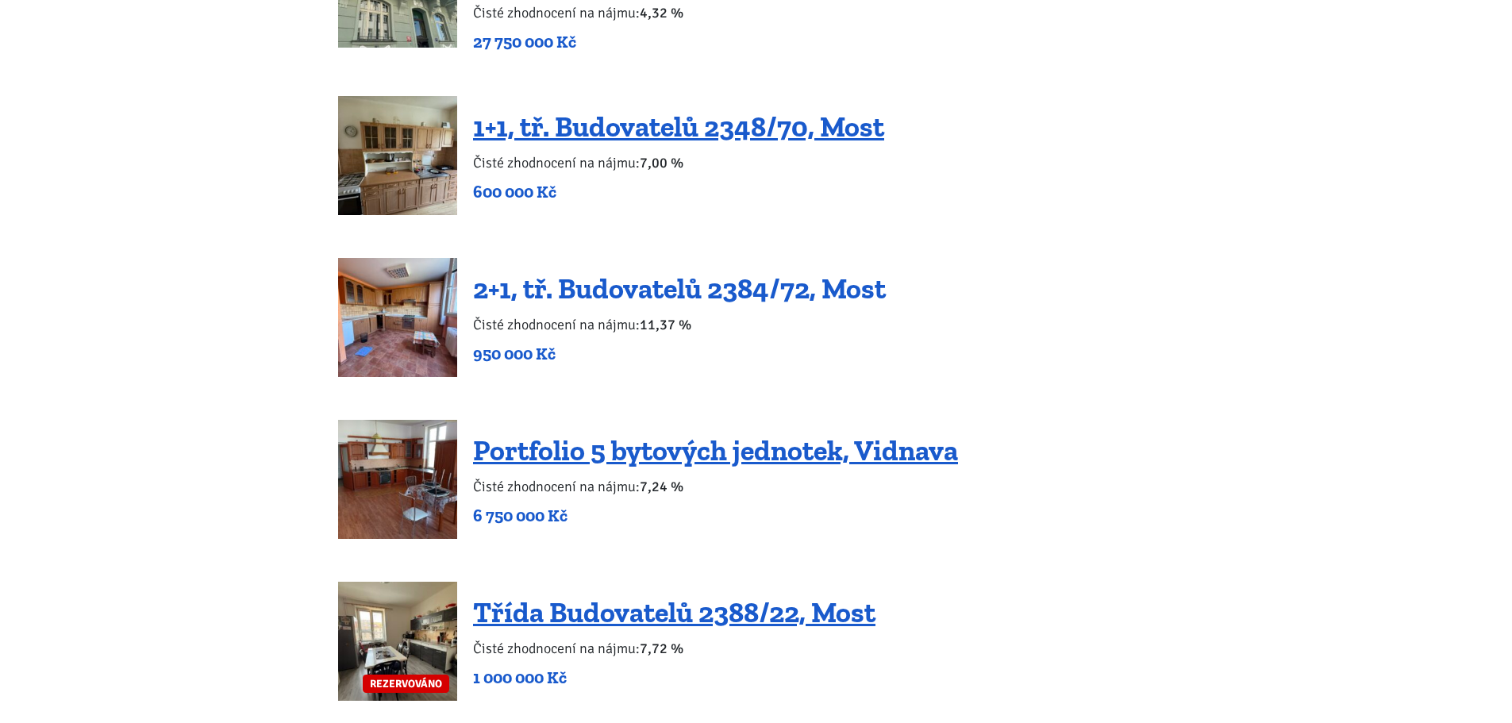  What do you see at coordinates (715, 450) in the screenshot?
I see `a: Portfolio 5 bytových jednotek, Vidnava` at bounding box center [715, 450].